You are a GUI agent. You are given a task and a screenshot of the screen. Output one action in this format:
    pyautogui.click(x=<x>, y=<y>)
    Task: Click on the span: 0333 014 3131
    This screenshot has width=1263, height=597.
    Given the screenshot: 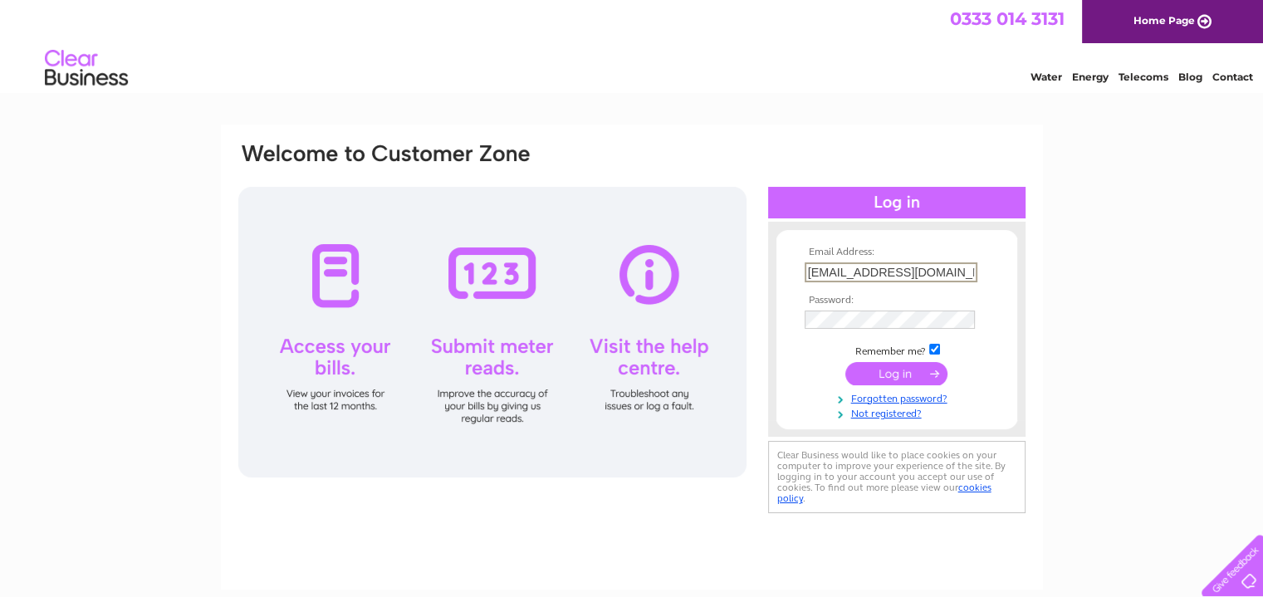 What is the action you would take?
    pyautogui.click(x=1007, y=18)
    